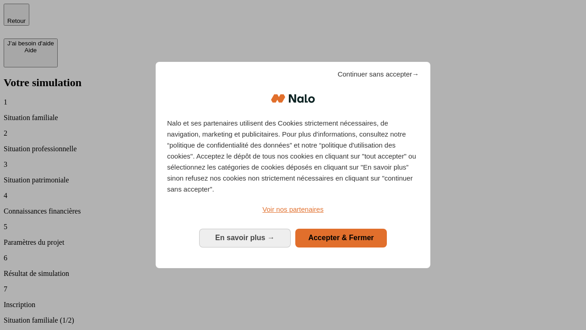  Describe the element at coordinates (293, 209) in the screenshot. I see `a: Voir nos partenaires` at that location.